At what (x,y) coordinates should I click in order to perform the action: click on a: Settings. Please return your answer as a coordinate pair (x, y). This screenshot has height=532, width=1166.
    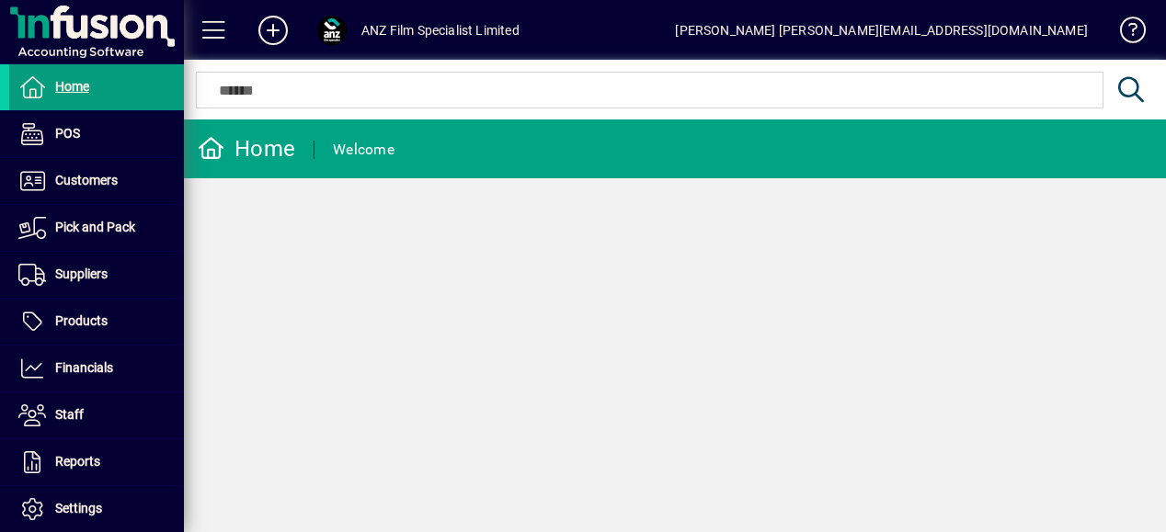
    Looking at the image, I should click on (97, 509).